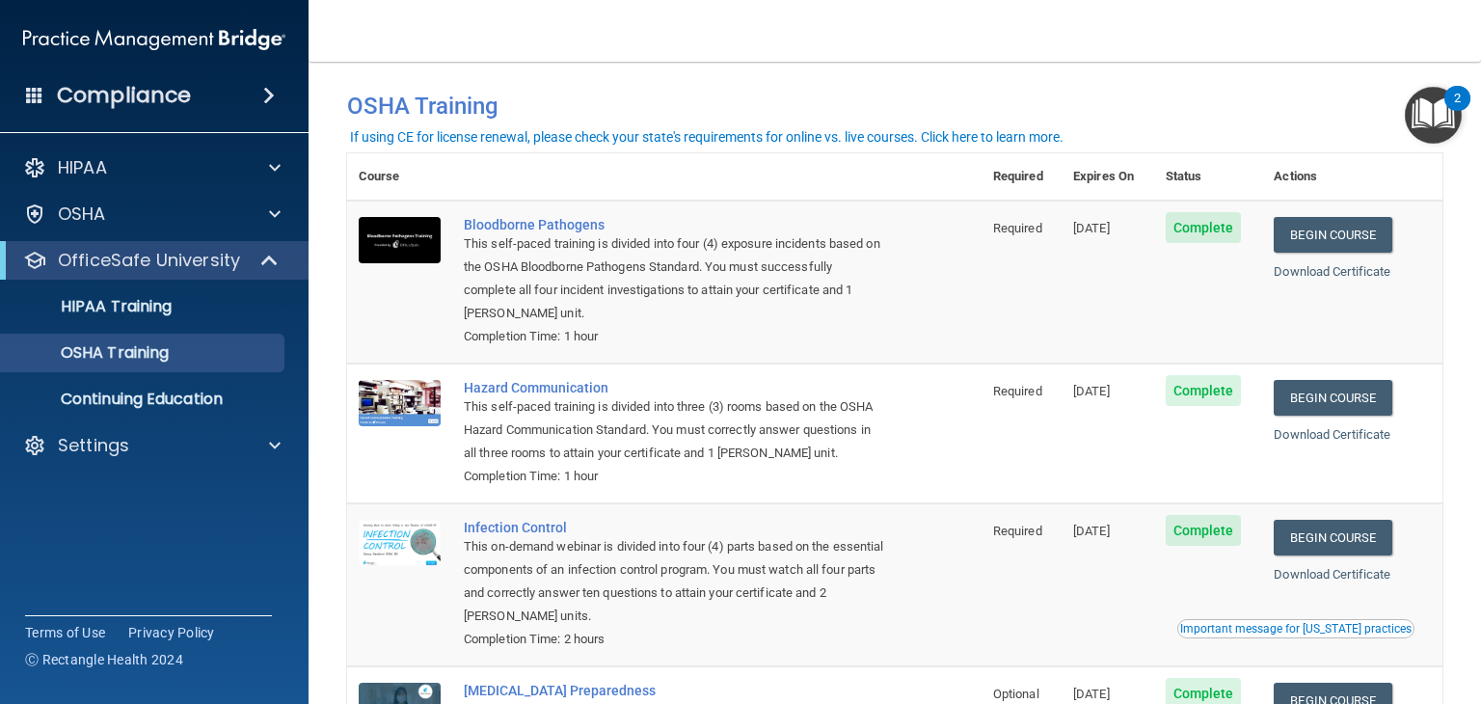 The height and width of the screenshot is (704, 1481). Describe the element at coordinates (151, 168) in the screenshot. I see `a: HIPAA` at that location.